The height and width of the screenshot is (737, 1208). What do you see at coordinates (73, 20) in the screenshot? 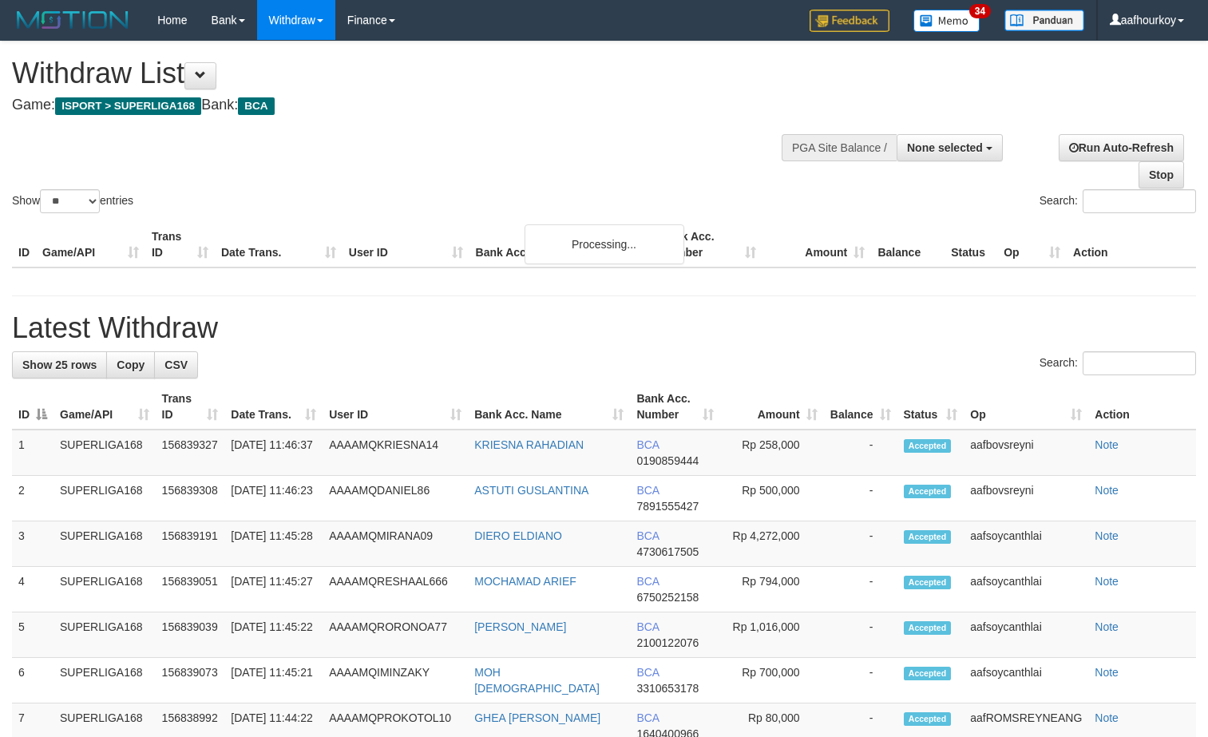
I see `img: MOTION_logo.png` at bounding box center [73, 20].